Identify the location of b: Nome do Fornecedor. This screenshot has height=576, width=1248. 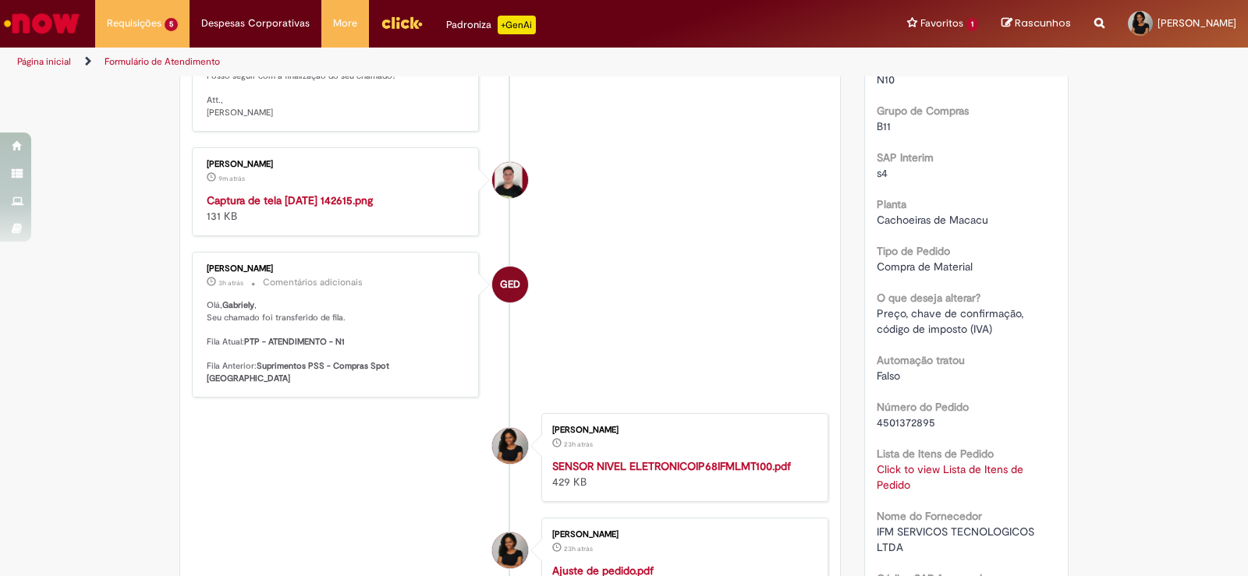
(929, 516).